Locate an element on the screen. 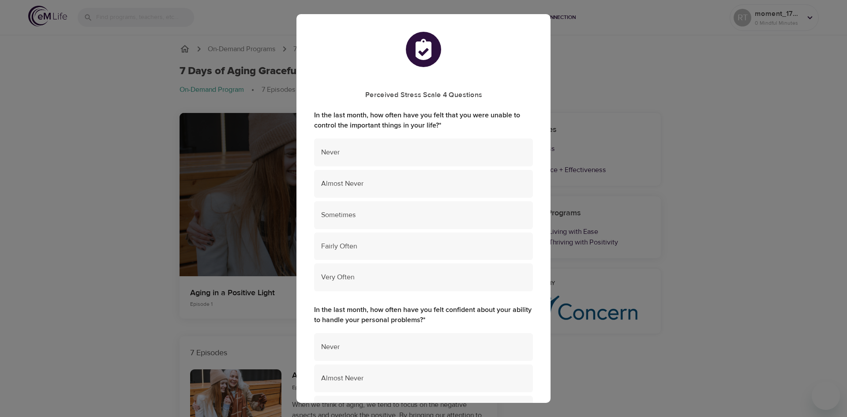 This screenshot has height=417, width=847. label: In the last month, how often have you felt confident about your ability to handle your personal p... is located at coordinates (423, 315).